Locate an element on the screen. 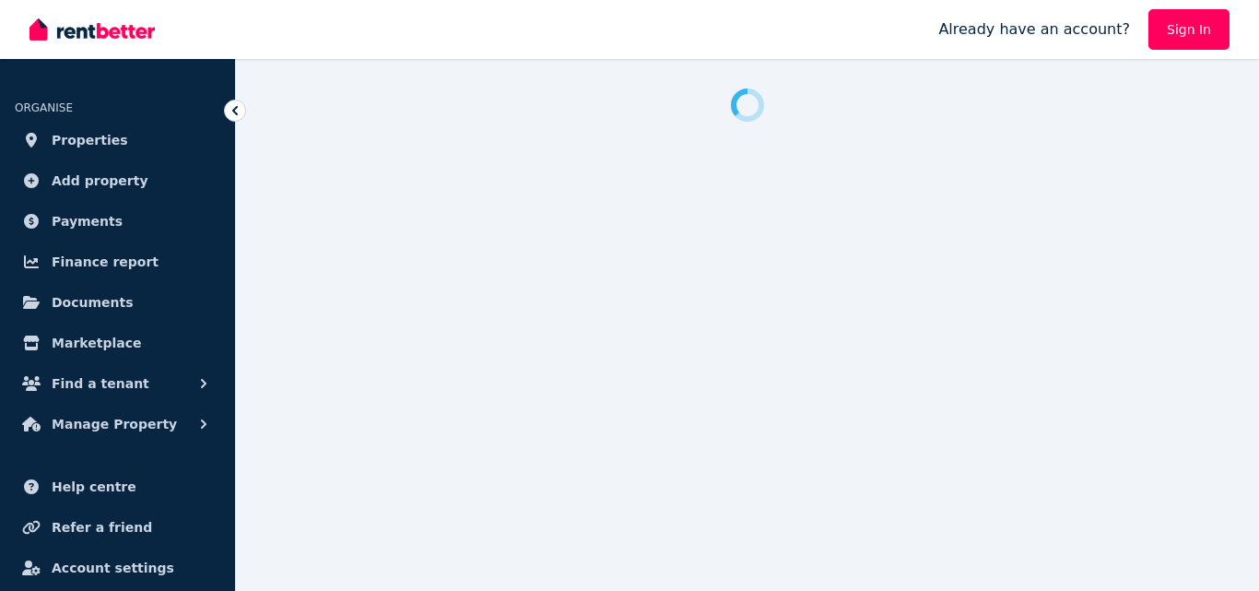 The height and width of the screenshot is (591, 1259). span: Account settings is located at coordinates (112, 568).